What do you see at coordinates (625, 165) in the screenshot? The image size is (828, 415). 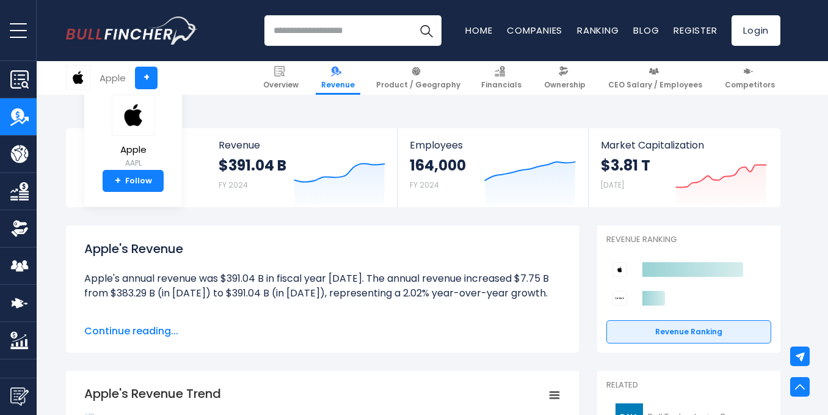 I see `strong: $3.81 T` at bounding box center [625, 165].